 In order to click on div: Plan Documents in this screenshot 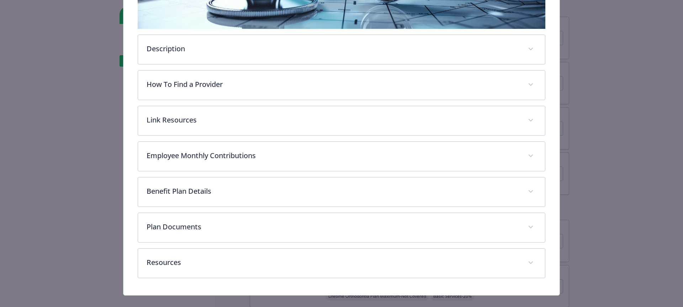, I will do `click(342, 227)`.